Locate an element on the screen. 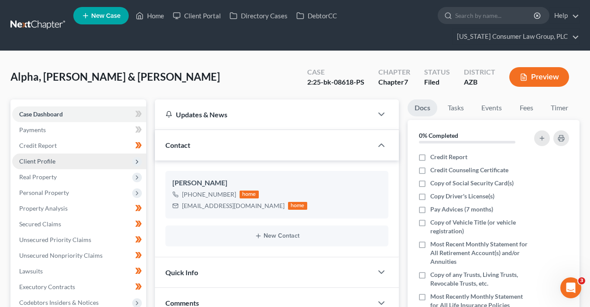  a: Home is located at coordinates (150, 16).